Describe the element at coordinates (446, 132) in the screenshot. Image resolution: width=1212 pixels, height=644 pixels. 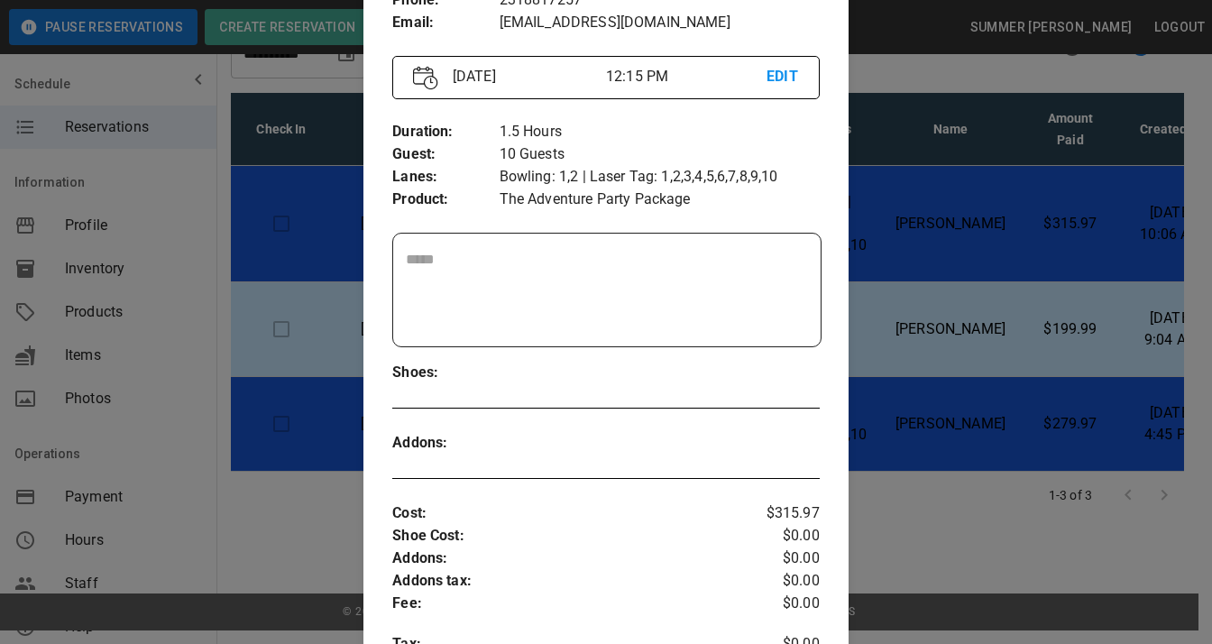
I see `p: Duration :` at that location.